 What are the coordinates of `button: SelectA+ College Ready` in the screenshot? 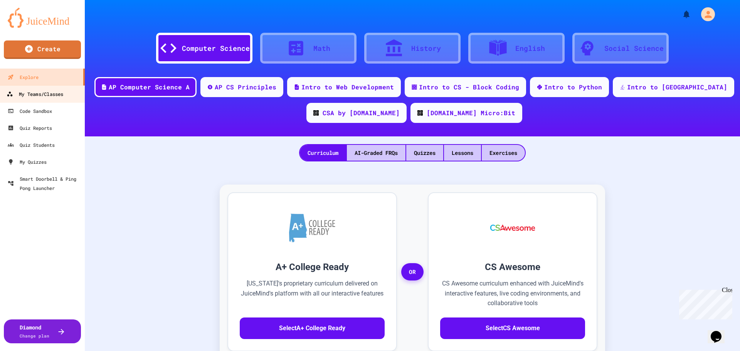 It's located at (312, 328).